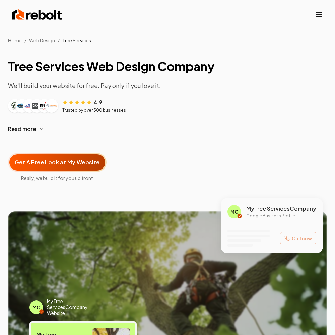  I want to click on button: Toggle mobile menu, so click(319, 15).